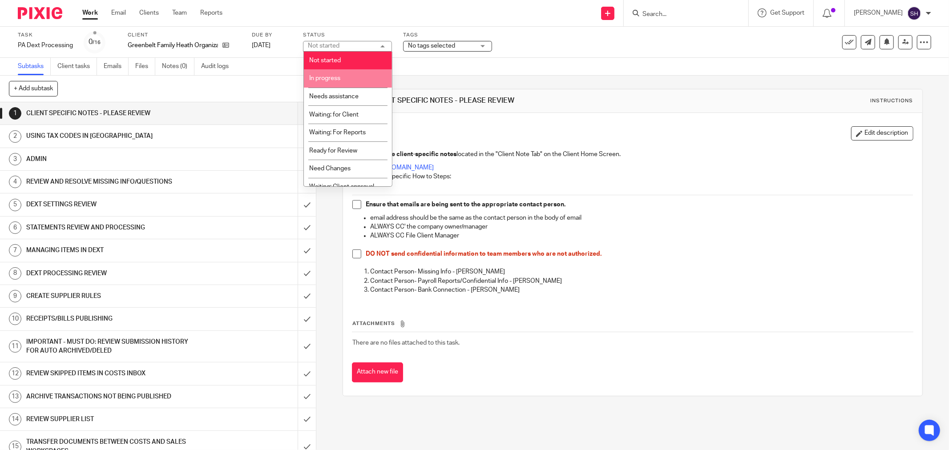  Describe the element at coordinates (178, 66) in the screenshot. I see `a: Notes (0)` at that location.